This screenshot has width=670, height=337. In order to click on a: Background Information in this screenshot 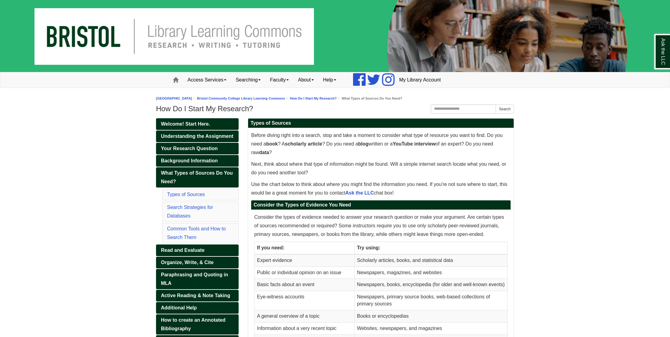, I will do `click(197, 161)`.